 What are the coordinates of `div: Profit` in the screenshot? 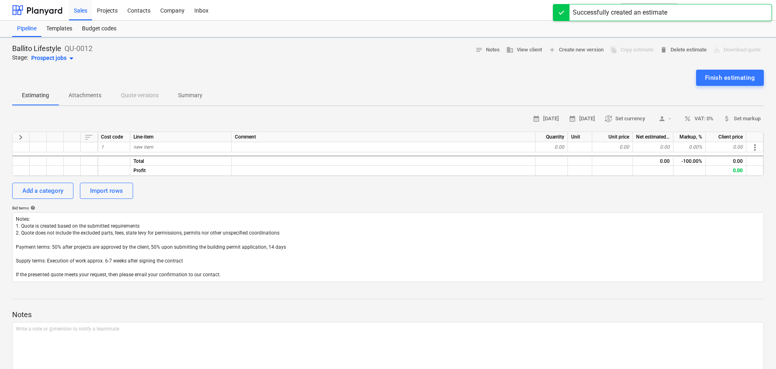 It's located at (181, 171).